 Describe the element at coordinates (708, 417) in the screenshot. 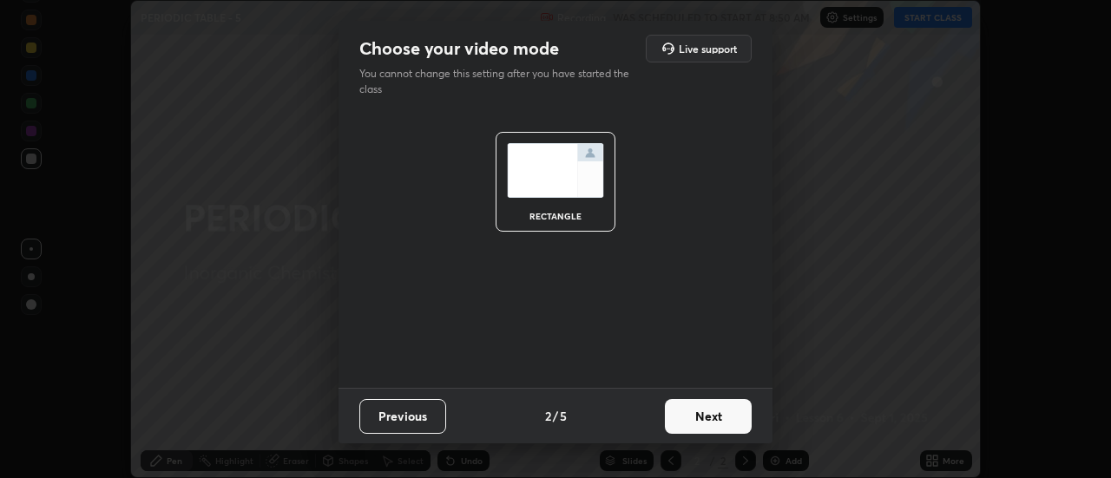

I see `button: Next` at that location.